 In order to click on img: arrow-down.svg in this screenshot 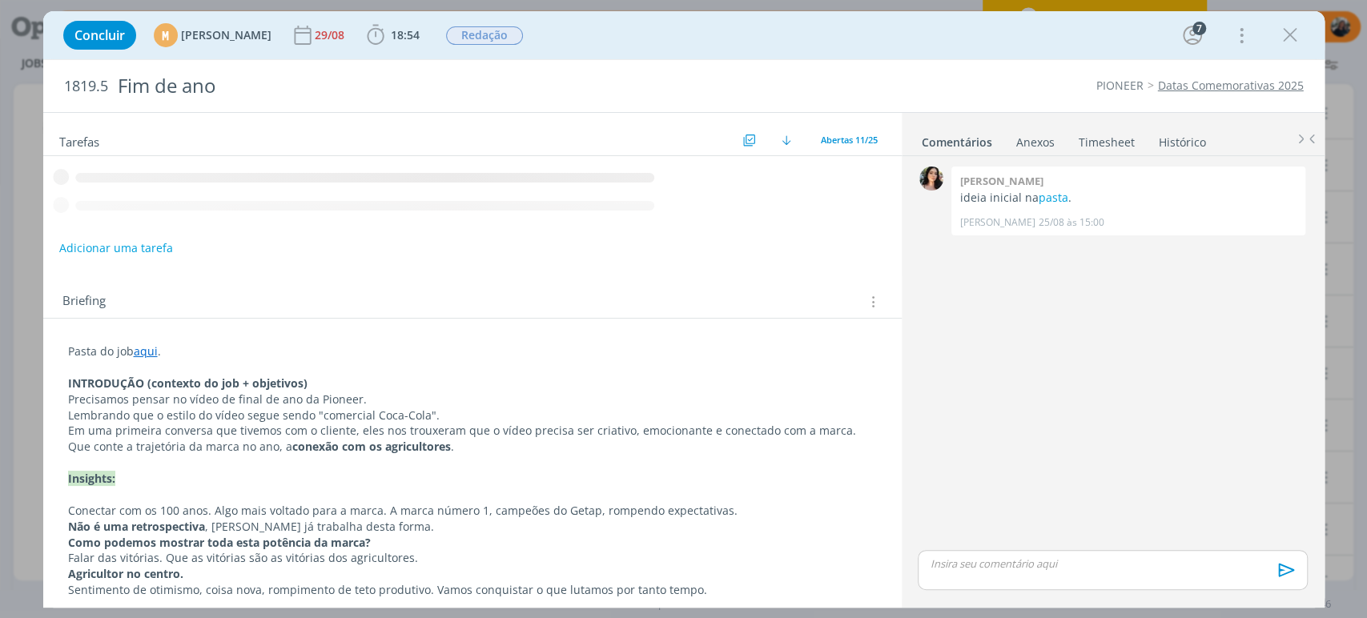, I will do `click(786, 140)`.